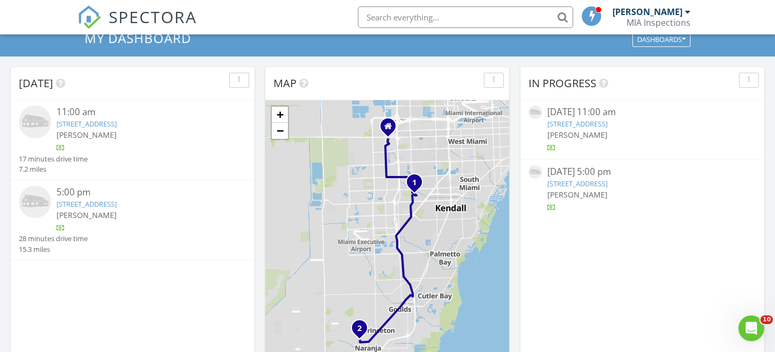 This screenshot has height=352, width=775. Describe the element at coordinates (142, 112) in the screenshot. I see `div: 11:00 am` at that location.